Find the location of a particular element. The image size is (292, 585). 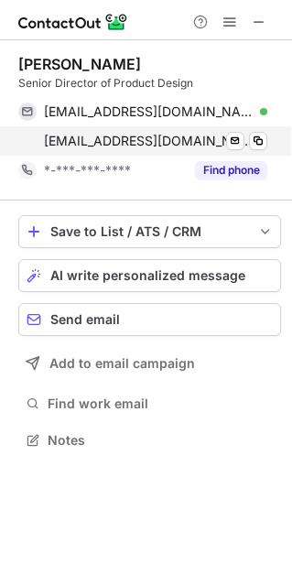

div: Senior Director of Product Design is located at coordinates (149, 83).